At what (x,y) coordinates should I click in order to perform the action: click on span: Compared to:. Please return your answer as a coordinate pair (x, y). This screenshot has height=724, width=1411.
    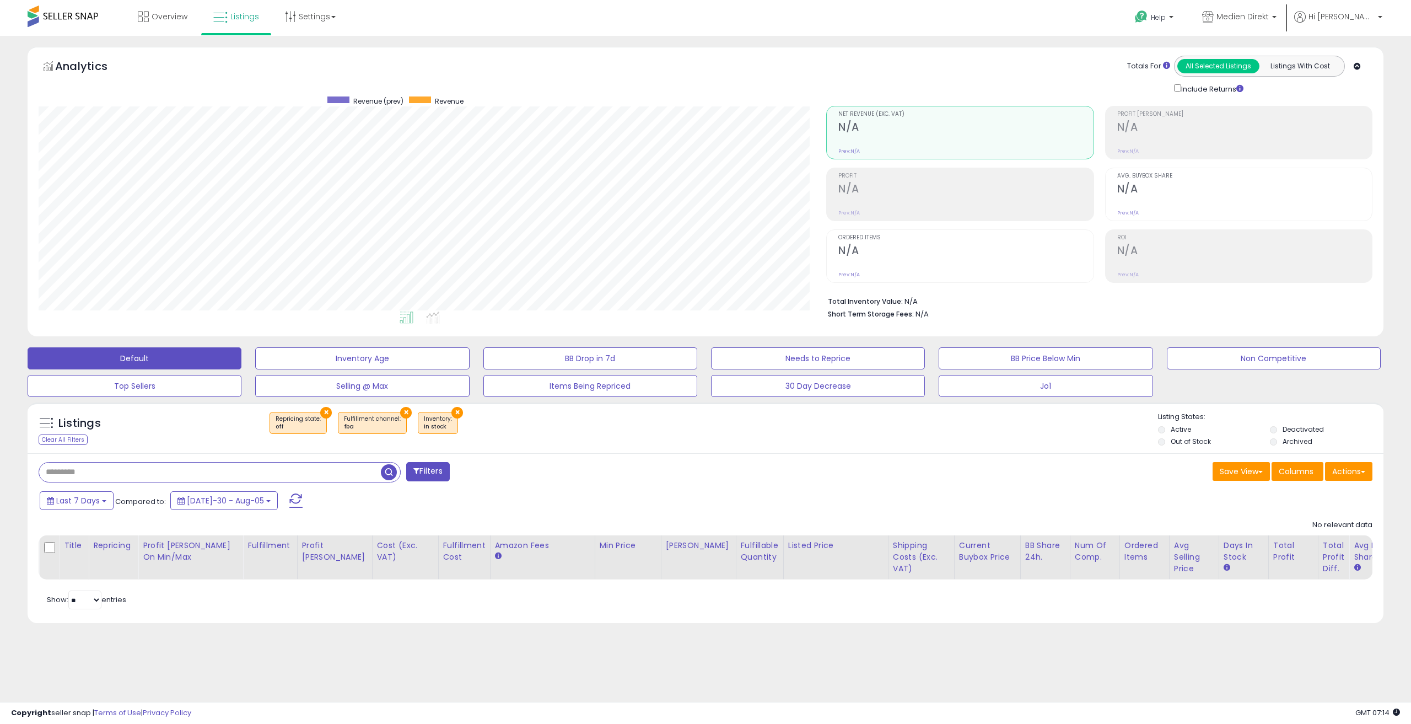
    Looking at the image, I should click on (141, 501).